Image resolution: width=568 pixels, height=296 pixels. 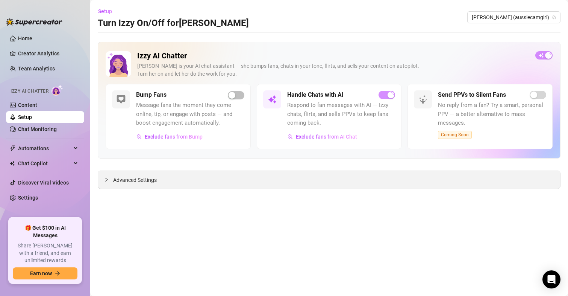 What do you see at coordinates (28, 197) in the screenshot?
I see `a: Settings` at bounding box center [28, 197].